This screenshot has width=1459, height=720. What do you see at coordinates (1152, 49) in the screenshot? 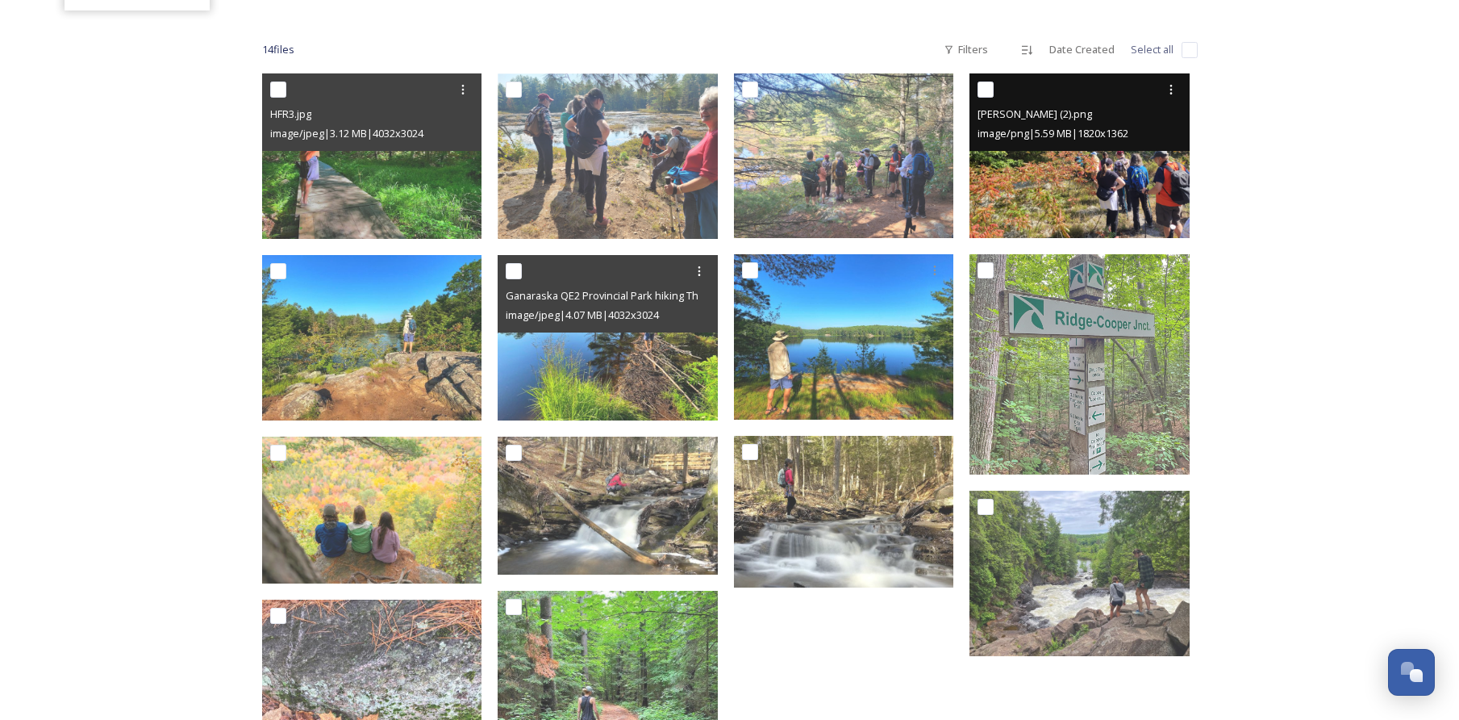
I see `span: Select all` at bounding box center [1152, 49].